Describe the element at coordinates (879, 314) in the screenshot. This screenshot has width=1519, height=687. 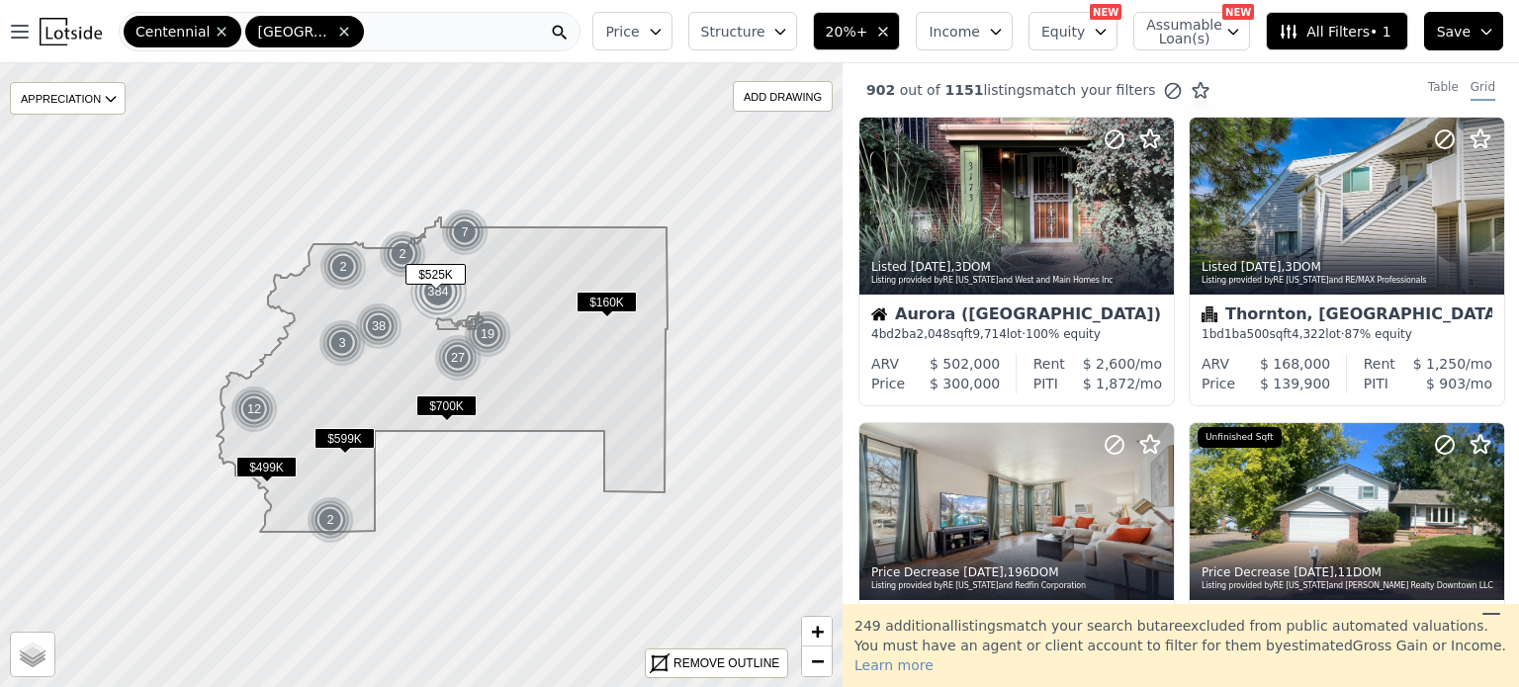
I see `img: House` at that location.